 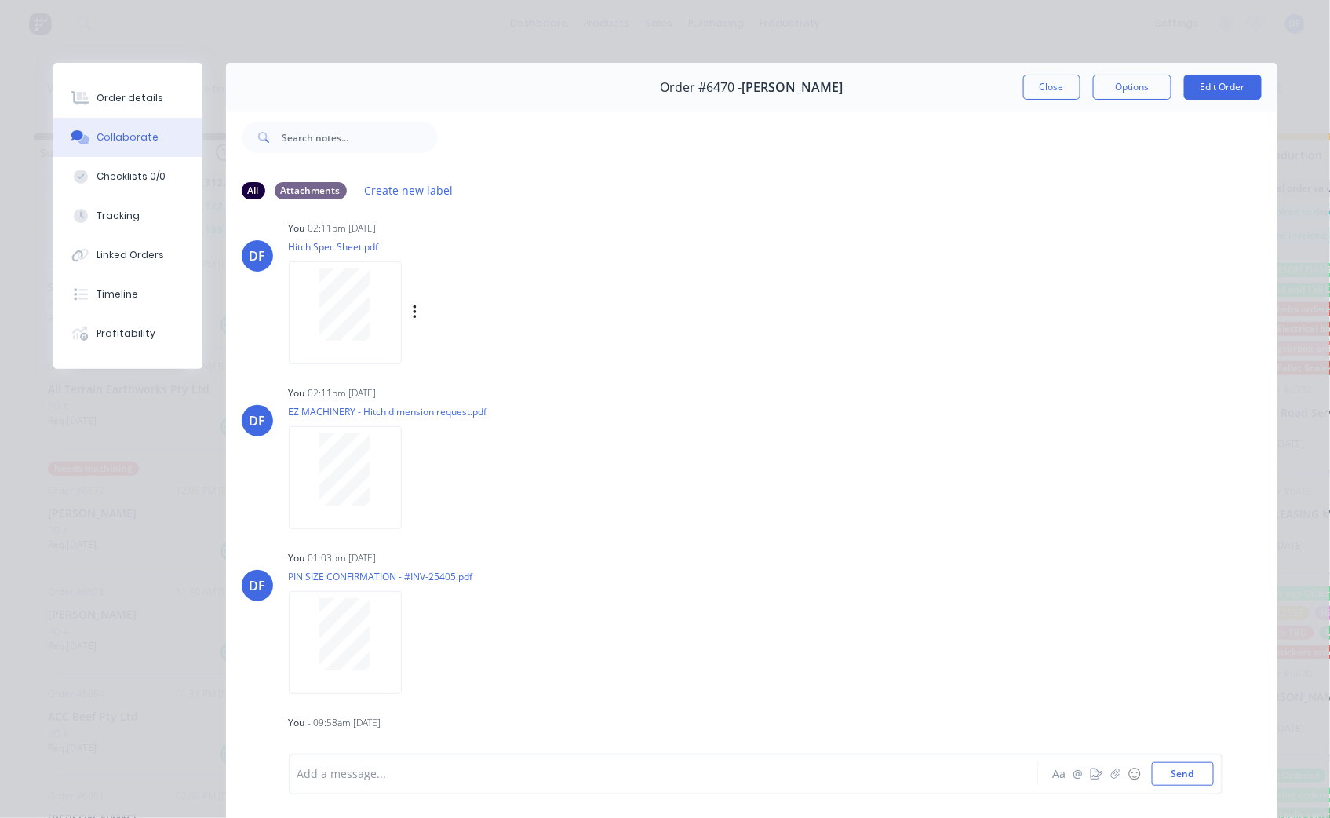 What do you see at coordinates (311, 191) in the screenshot?
I see `div: Attachments` at bounding box center [311, 191].